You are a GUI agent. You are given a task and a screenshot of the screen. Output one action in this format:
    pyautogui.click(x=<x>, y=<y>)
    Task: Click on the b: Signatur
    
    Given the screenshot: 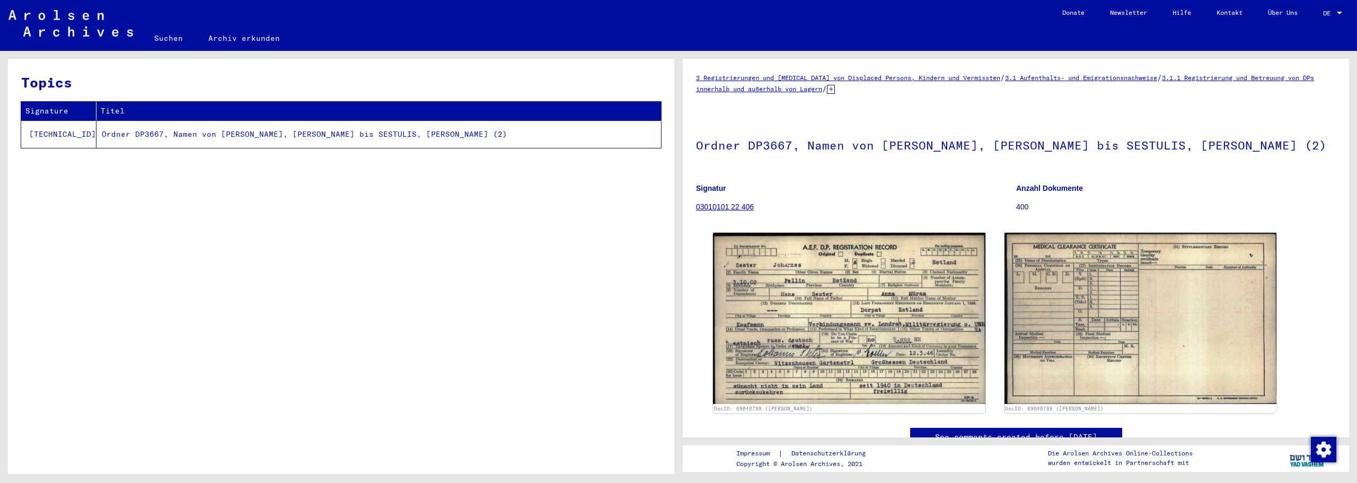 What is the action you would take?
    pyautogui.click(x=711, y=188)
    